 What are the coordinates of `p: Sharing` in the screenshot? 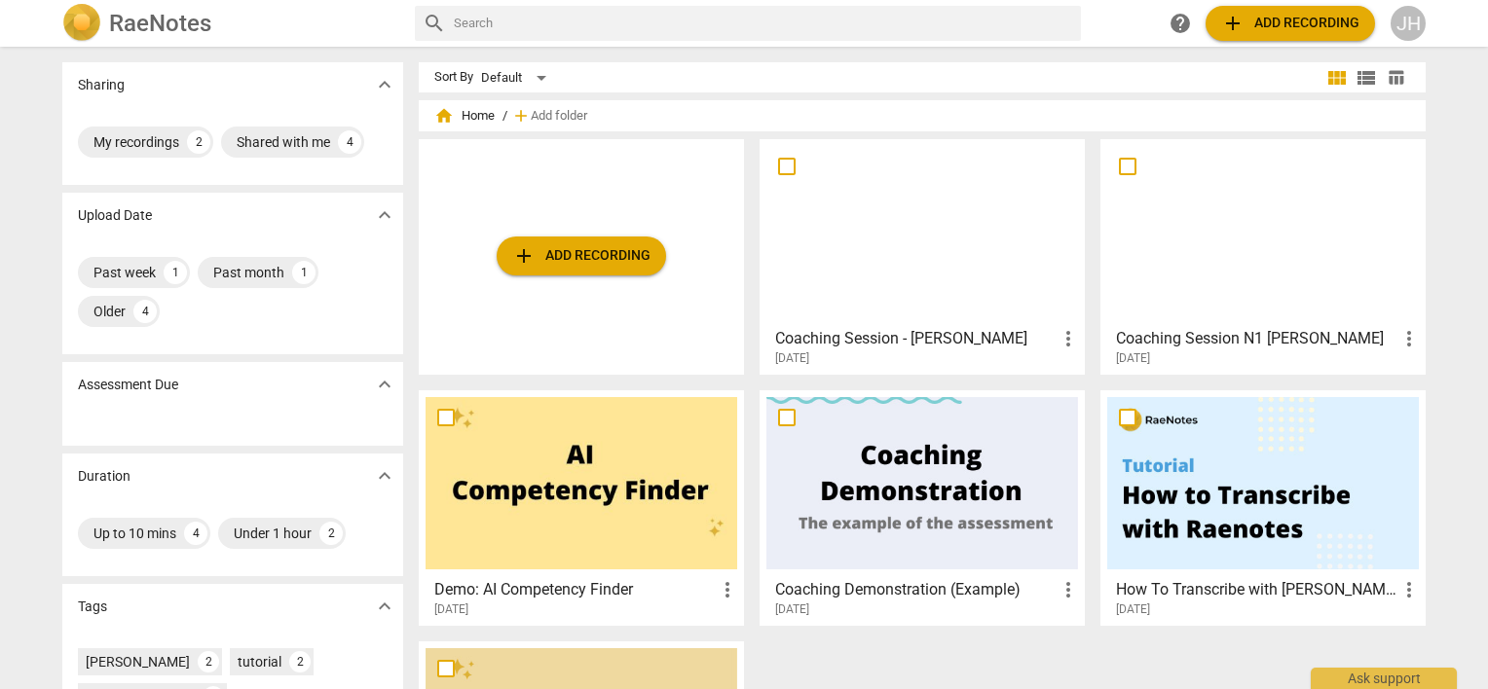 It's located at (101, 85).